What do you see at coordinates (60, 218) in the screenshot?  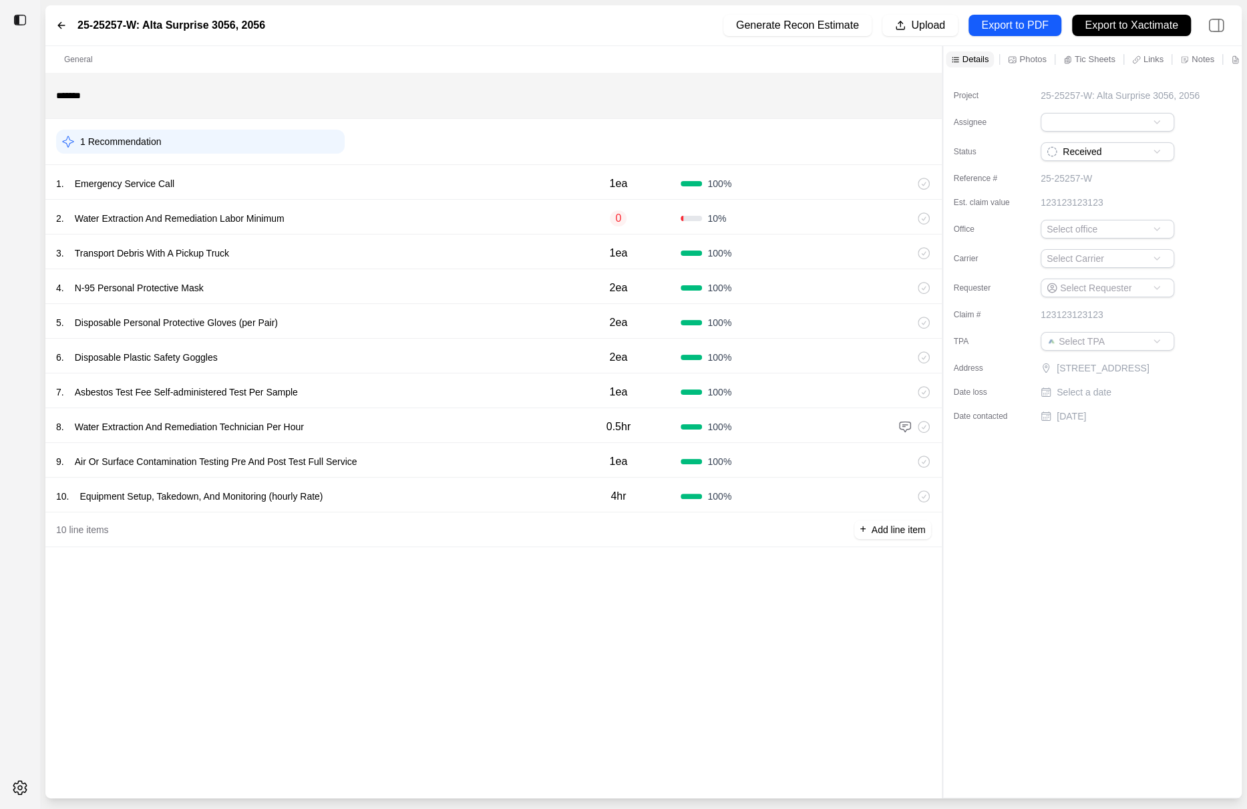 I see `p: 2 .` at bounding box center [60, 218].